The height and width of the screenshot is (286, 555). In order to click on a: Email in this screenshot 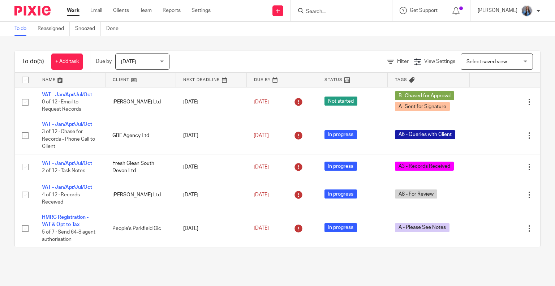, I will do `click(96, 10)`.